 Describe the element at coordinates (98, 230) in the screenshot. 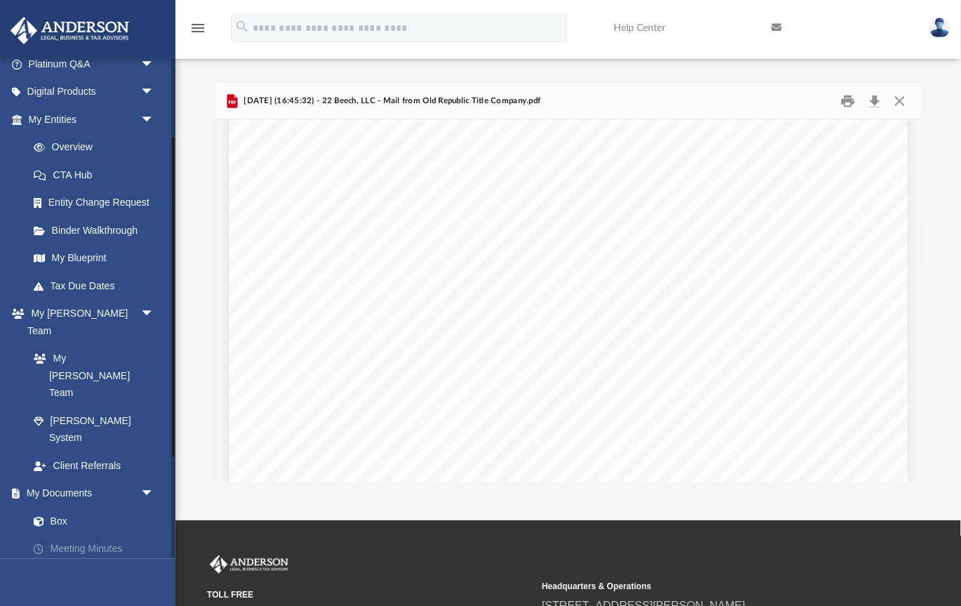

I see `a: Binder Walkthrough` at that location.